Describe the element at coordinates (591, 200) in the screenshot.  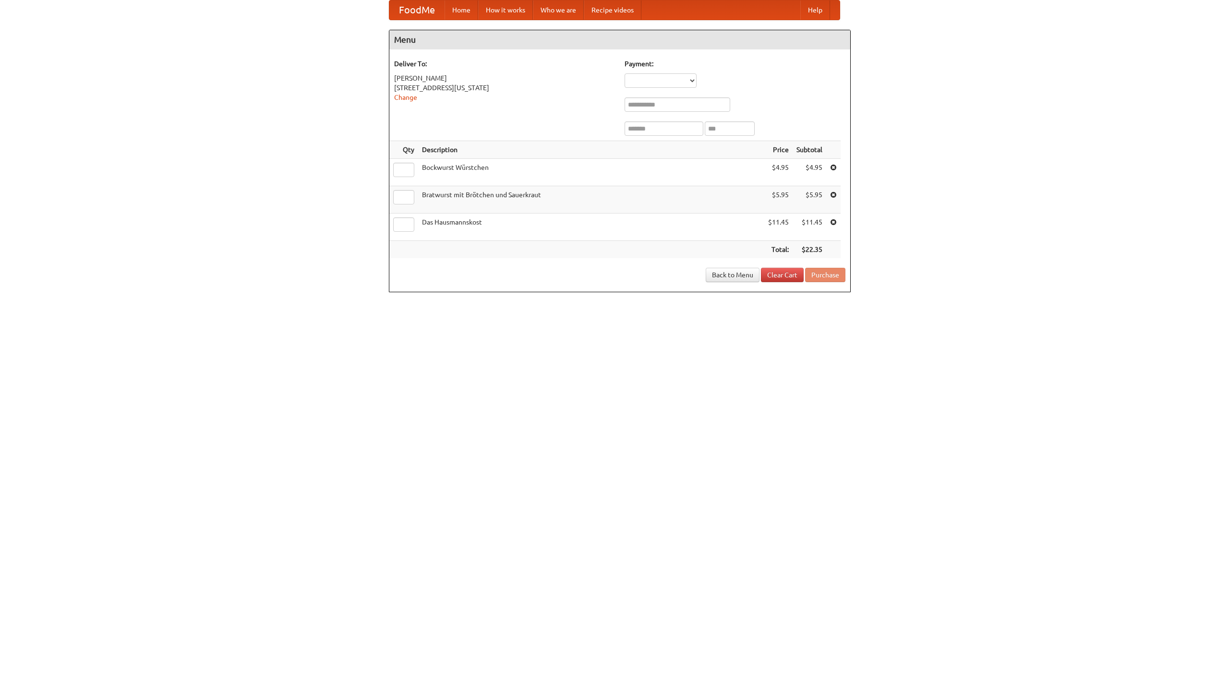
I see `td: Bratwurst mit Brötchen und Sauerkraut` at that location.